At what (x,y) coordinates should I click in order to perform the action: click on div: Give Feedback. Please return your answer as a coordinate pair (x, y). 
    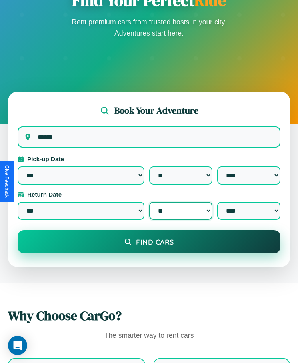
    Looking at the image, I should click on (7, 181).